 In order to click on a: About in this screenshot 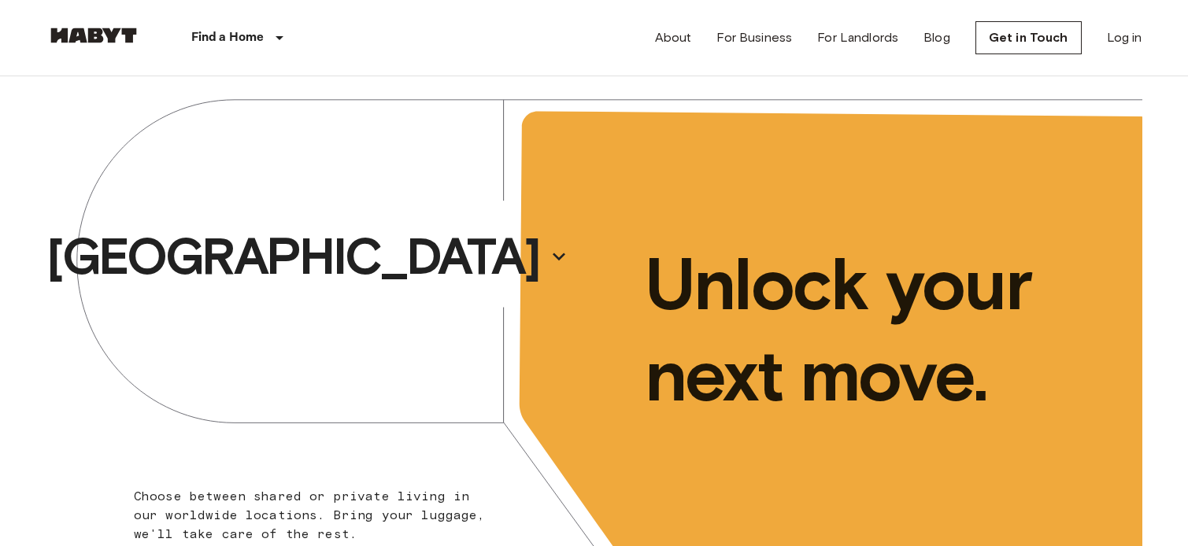, I will do `click(673, 38)`.